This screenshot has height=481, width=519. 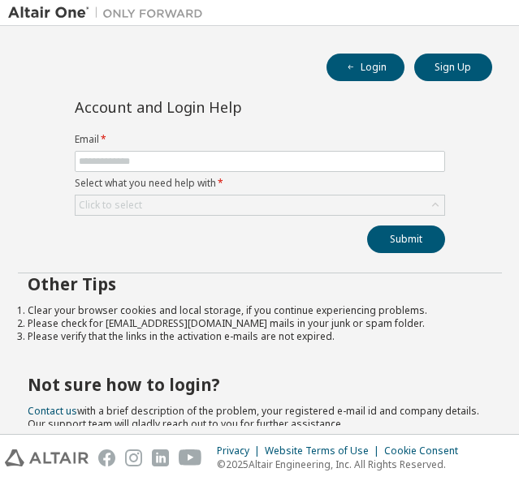 I want to click on li: Clear your browser cookies and local storage, if you continue experiencing problems., so click(x=260, y=311).